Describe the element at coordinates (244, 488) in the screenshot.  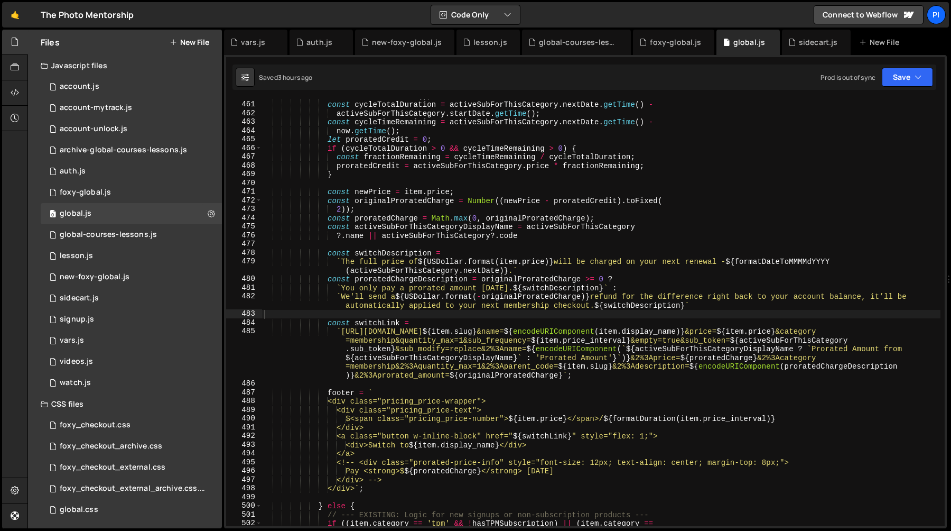
I see `div: 498` at that location.